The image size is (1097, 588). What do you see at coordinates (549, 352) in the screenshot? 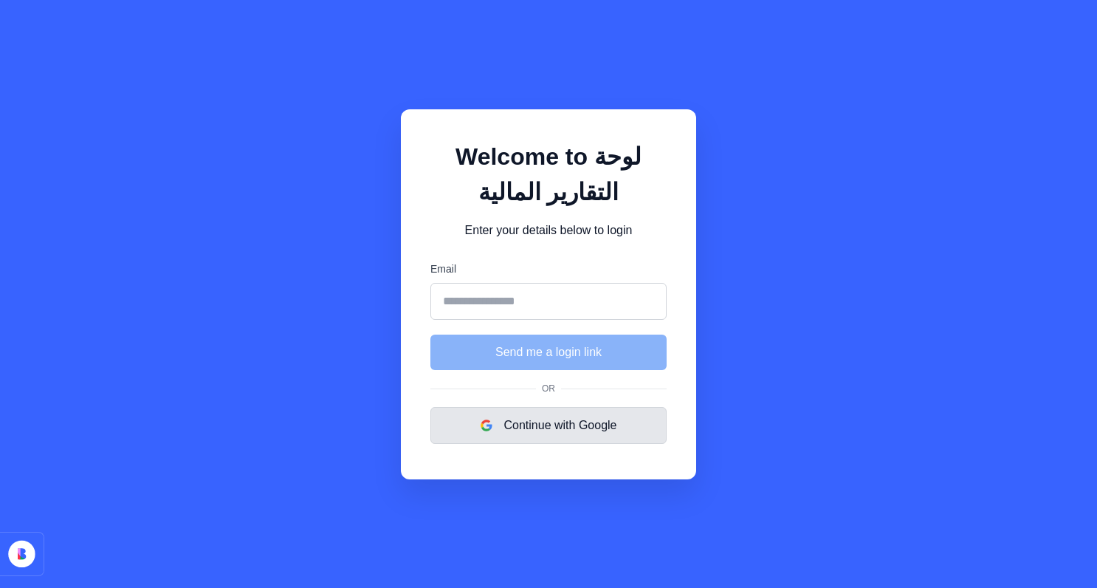
I see `button: Send me a login link` at bounding box center [549, 352].